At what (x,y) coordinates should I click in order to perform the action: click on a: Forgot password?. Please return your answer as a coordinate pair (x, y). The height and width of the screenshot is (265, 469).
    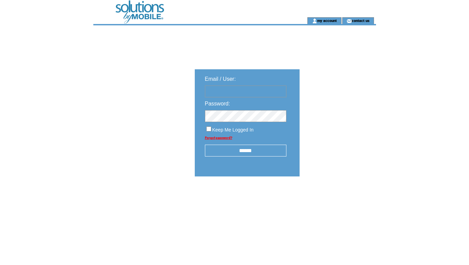
    Looking at the image, I should click on (218, 138).